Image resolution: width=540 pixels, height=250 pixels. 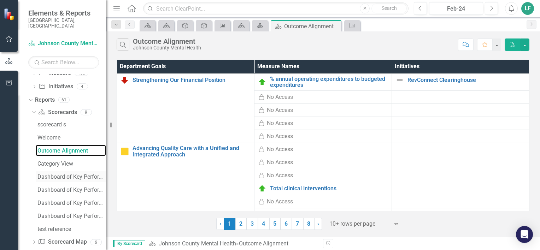 What do you see at coordinates (527, 8) in the screenshot?
I see `div: LF` at bounding box center [527, 8].